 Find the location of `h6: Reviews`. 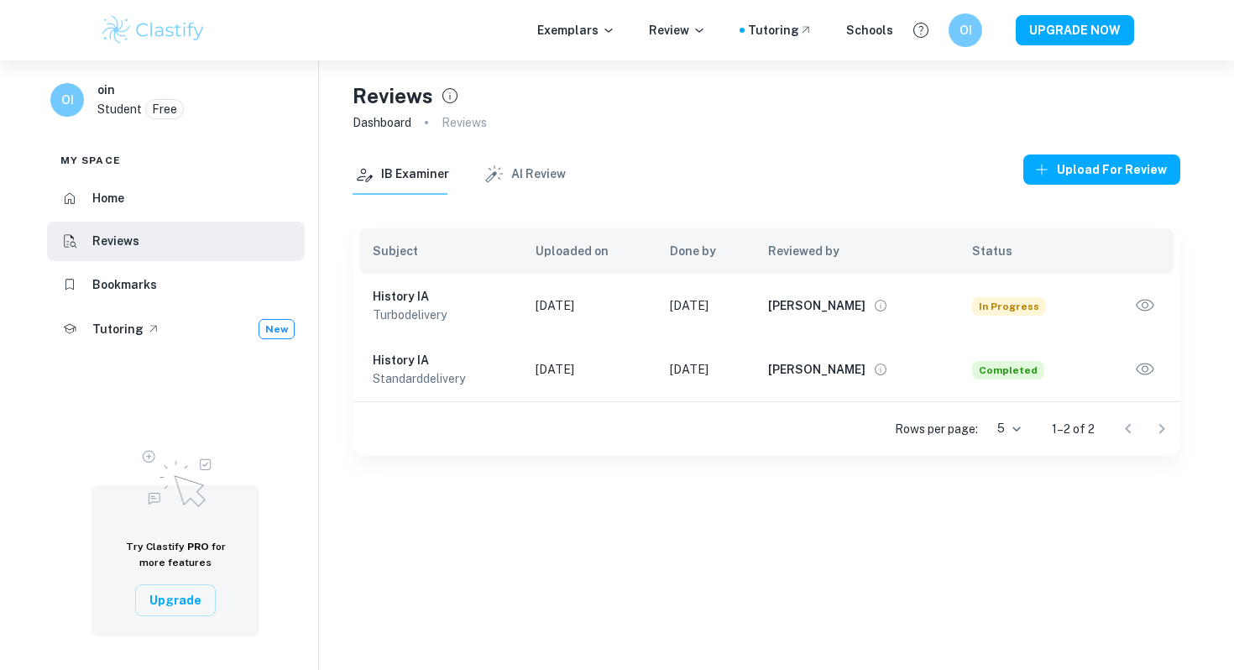

h6: Reviews is located at coordinates (116, 241).